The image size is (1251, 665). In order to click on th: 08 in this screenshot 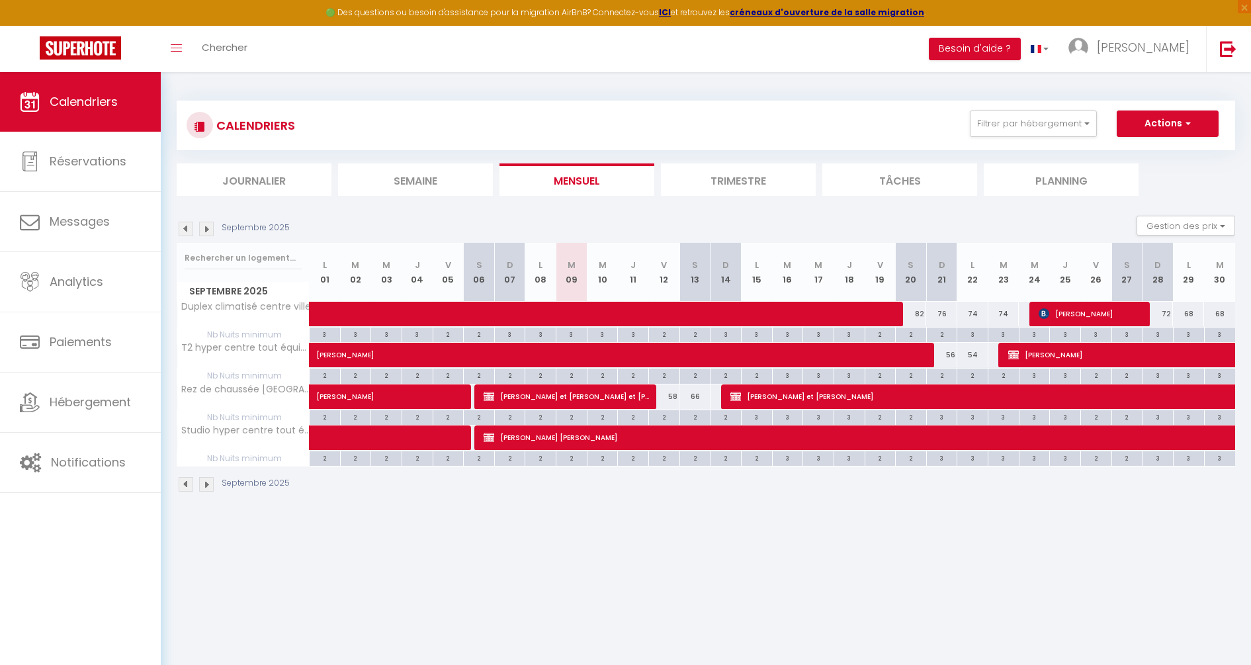, I will do `click(540, 272)`.